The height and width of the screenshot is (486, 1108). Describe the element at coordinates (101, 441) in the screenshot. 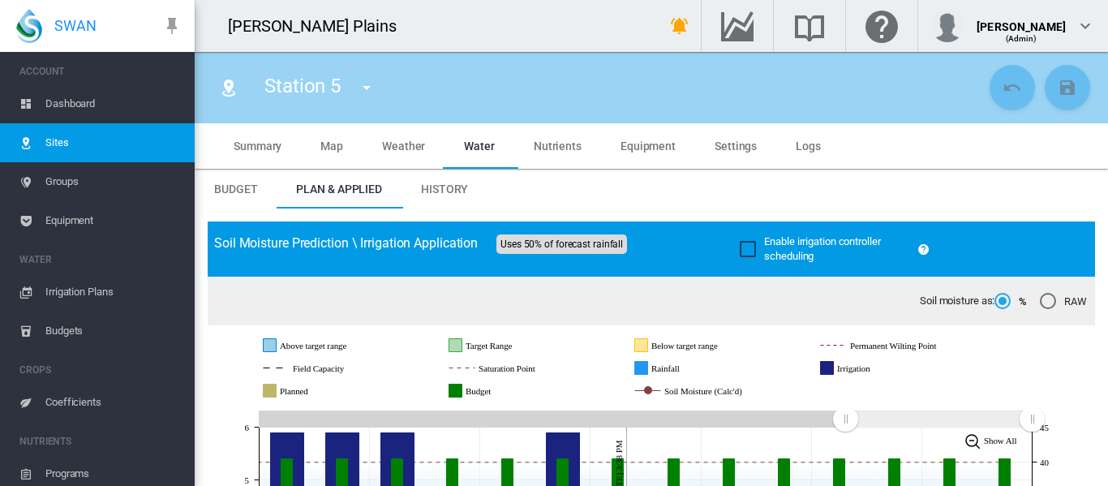

I see `span: NUTRIENTS` at that location.